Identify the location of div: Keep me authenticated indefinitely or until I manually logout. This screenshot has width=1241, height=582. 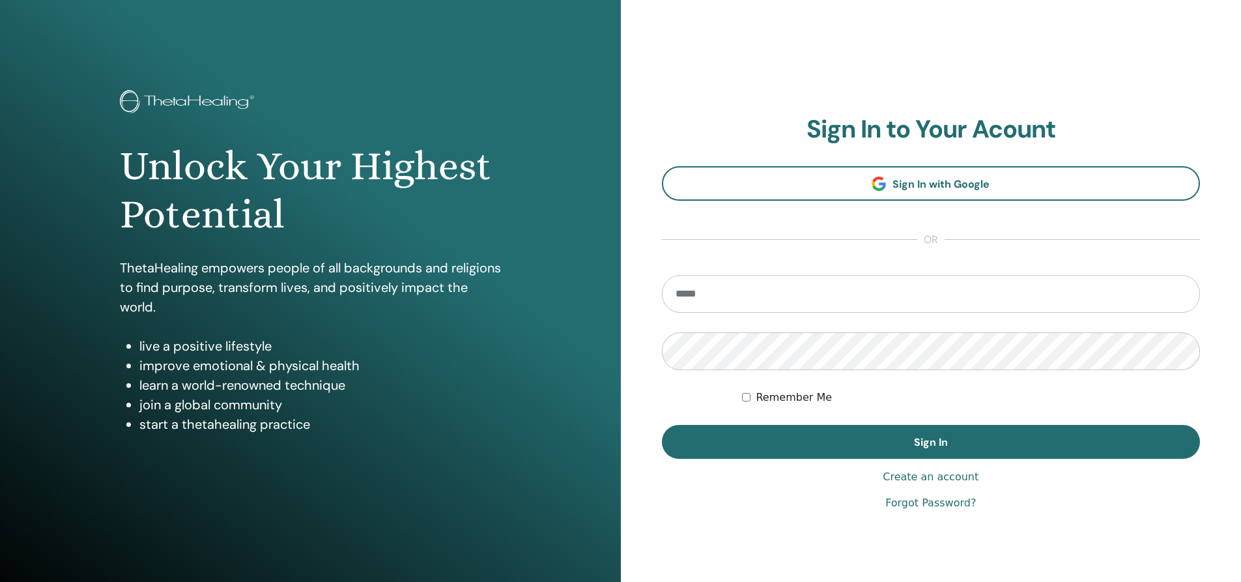
(971, 397).